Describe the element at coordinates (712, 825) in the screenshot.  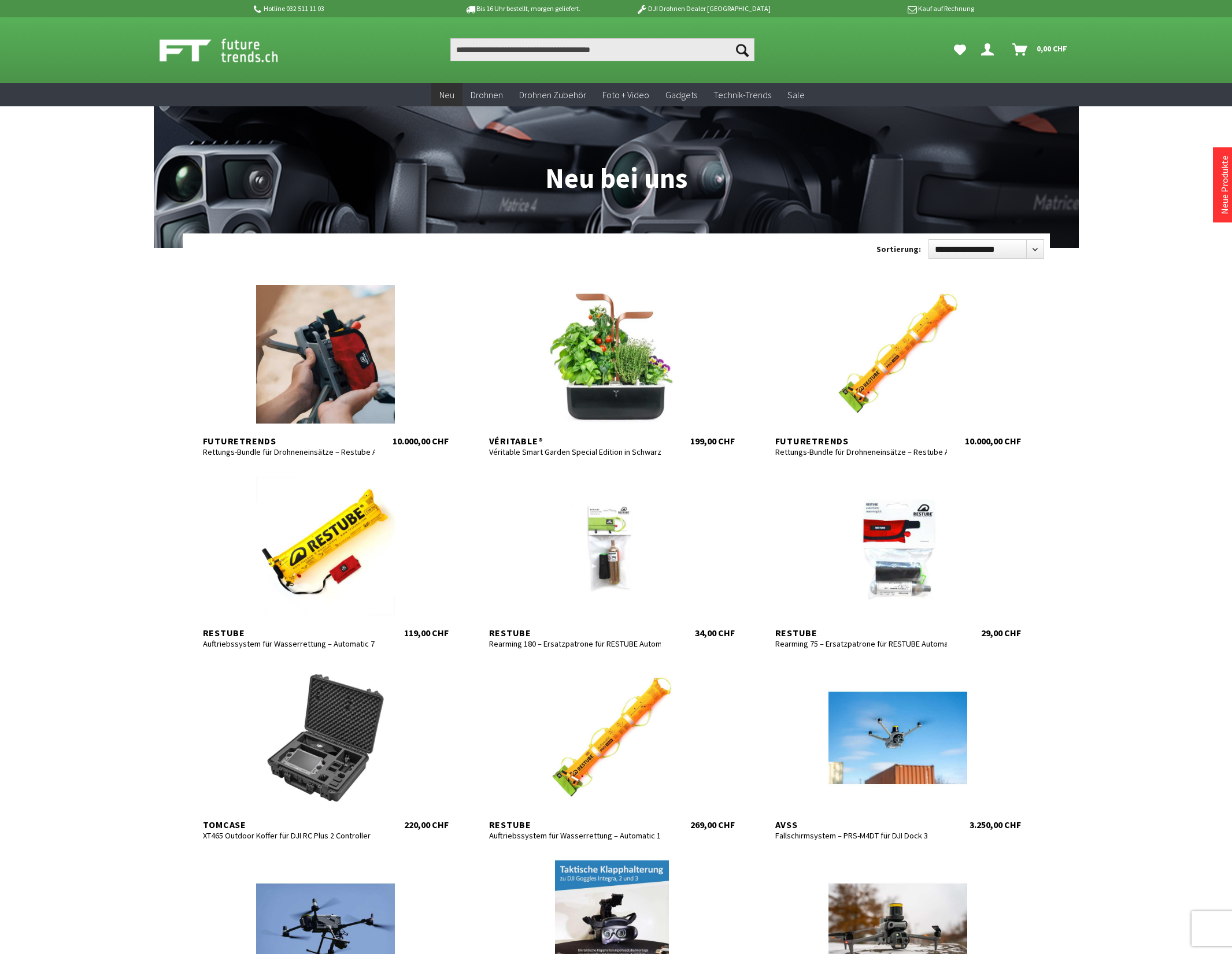
I see `div: 269,00 CHF` at that location.